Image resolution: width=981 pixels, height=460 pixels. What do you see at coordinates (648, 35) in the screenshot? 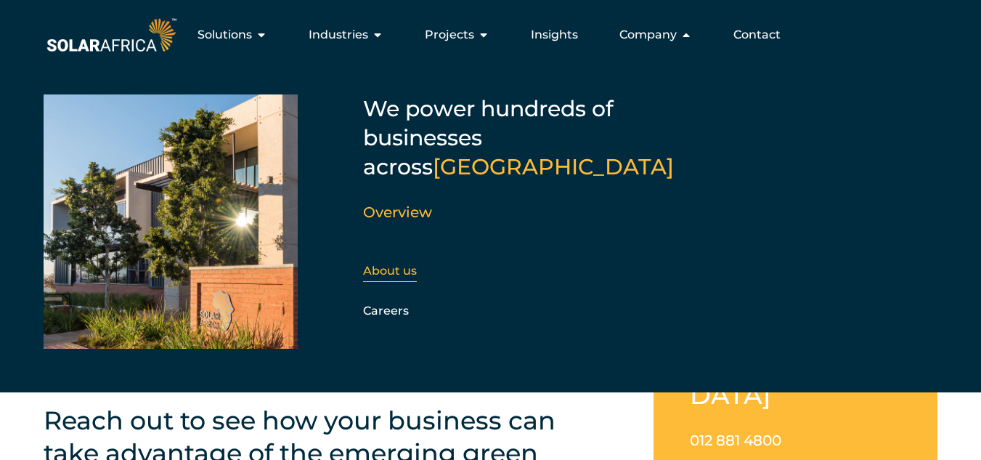
I see `span: Company` at bounding box center [648, 35].